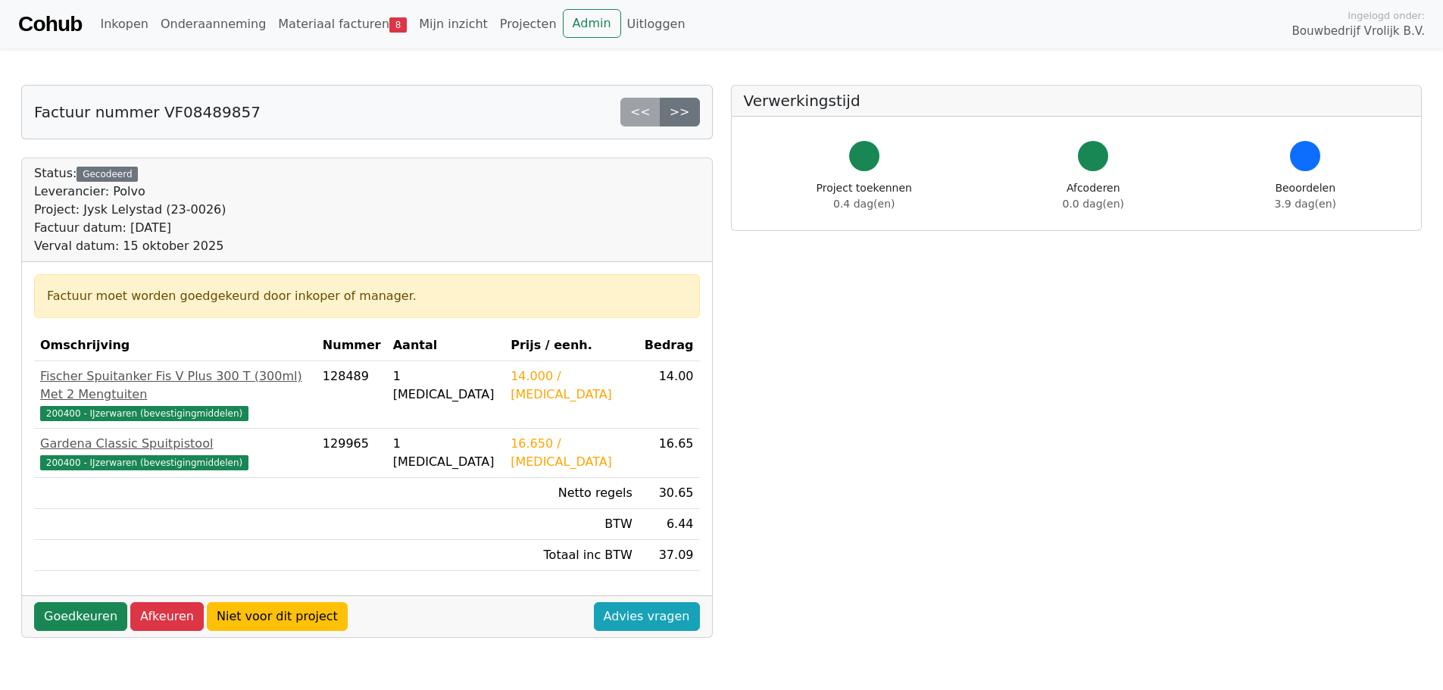 The image size is (1443, 690). What do you see at coordinates (571, 345) in the screenshot?
I see `th: Prijs / eenh.` at bounding box center [571, 345].